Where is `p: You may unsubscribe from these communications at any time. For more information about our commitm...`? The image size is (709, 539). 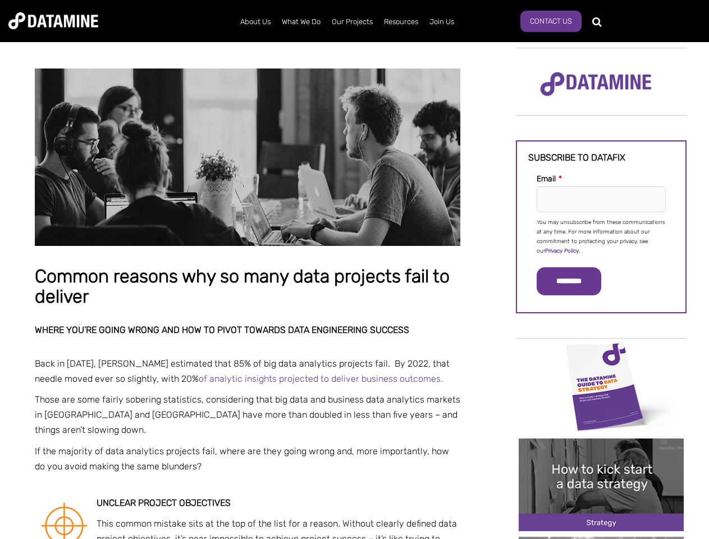 p: You may unsubscribe from these communications at any time. For more information about our commitm... is located at coordinates (601, 237).